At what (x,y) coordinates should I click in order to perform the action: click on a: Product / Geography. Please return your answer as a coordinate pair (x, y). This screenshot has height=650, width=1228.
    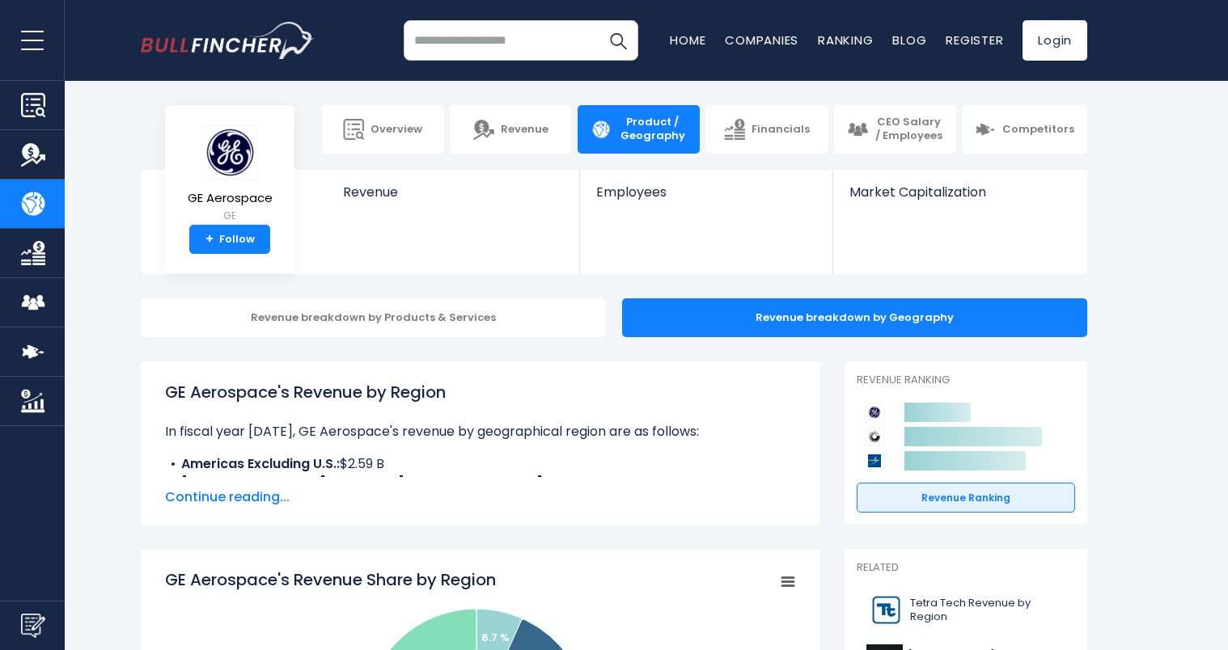
    Looking at the image, I should click on (638, 129).